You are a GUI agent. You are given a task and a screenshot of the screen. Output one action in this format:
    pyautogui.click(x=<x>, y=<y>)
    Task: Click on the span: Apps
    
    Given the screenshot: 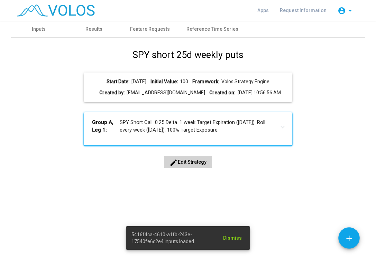 What is the action you would take?
    pyautogui.click(x=263, y=10)
    